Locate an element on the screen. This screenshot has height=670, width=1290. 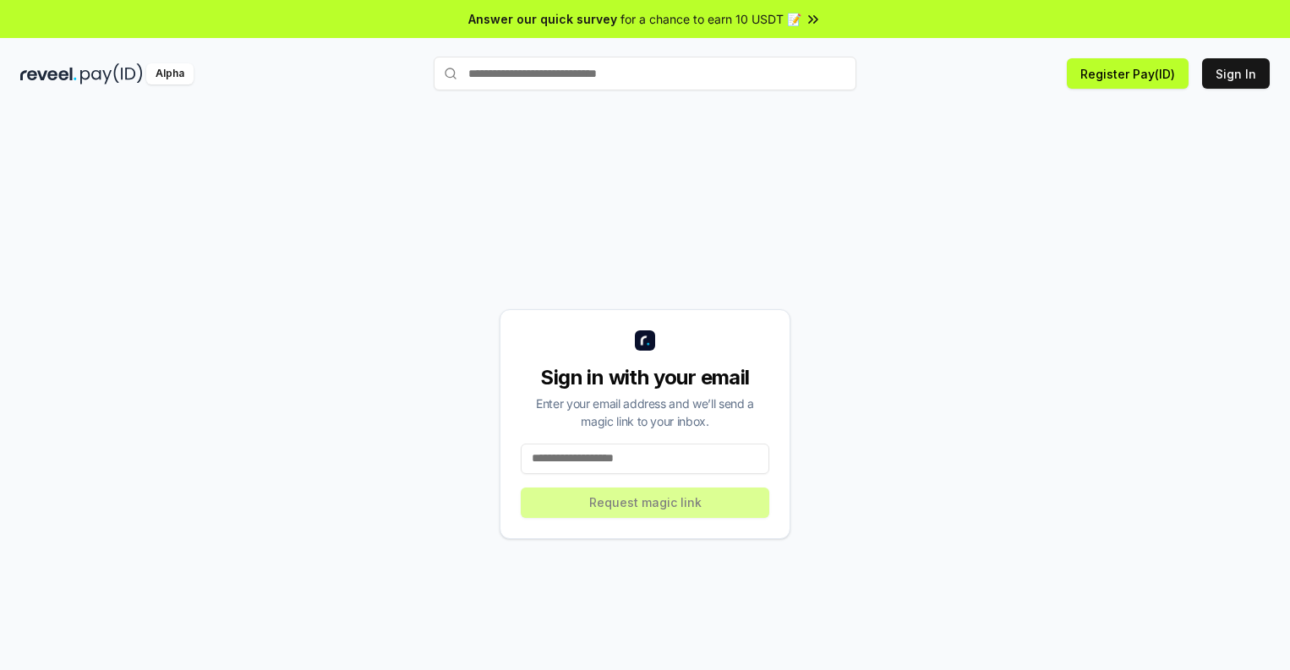
img: pay_id is located at coordinates (112, 74).